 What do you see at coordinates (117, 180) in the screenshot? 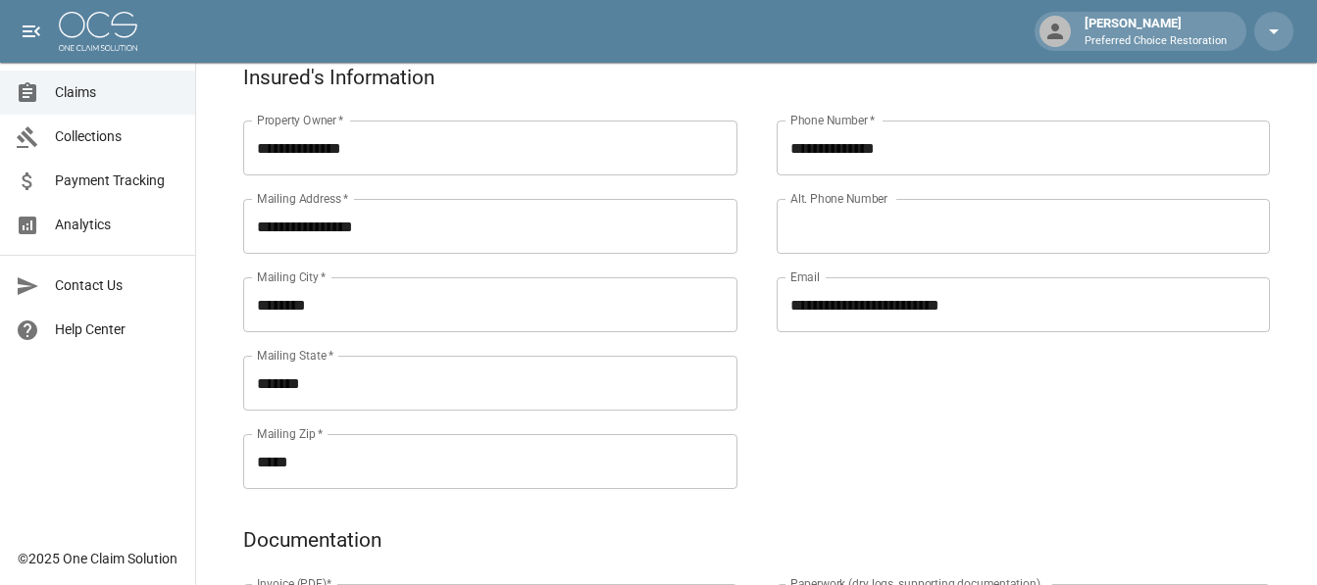
I see `span: Payment Tracking` at bounding box center [117, 180].